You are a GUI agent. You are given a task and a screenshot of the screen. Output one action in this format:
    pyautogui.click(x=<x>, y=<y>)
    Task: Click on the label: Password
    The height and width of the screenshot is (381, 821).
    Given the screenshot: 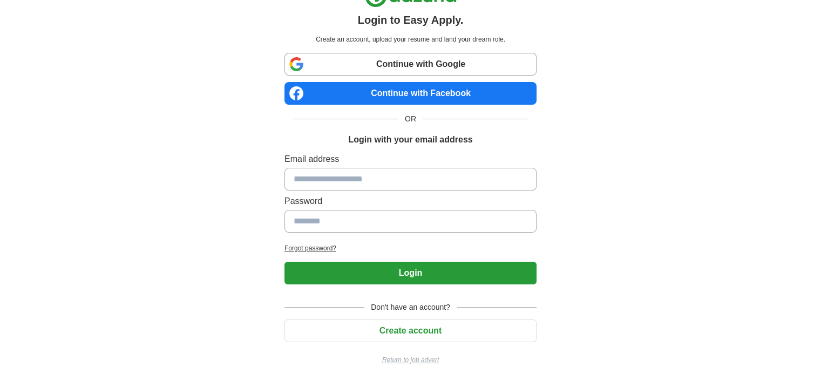 What is the action you would take?
    pyautogui.click(x=410, y=201)
    